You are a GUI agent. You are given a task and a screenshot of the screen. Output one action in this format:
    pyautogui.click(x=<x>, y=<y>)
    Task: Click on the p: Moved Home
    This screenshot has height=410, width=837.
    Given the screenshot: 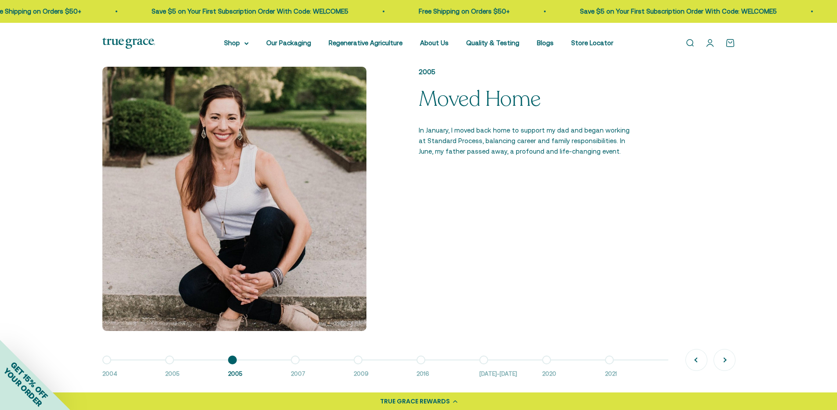 What is the action you would take?
    pyautogui.click(x=527, y=99)
    